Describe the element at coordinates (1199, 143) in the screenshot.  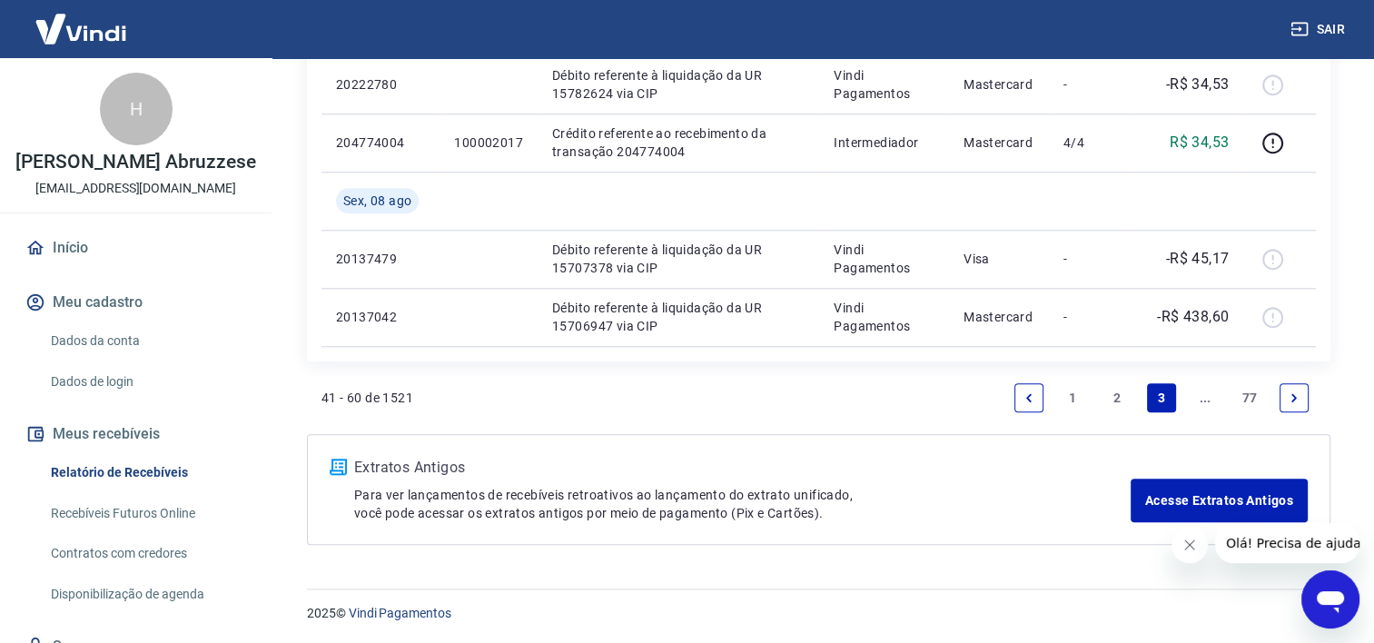
I see `p: R$ 34,53` at that location.